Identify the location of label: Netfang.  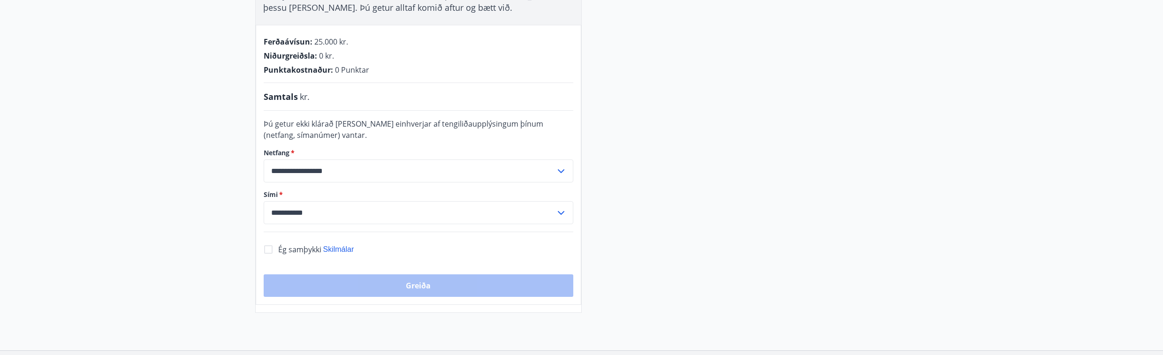
(418, 153).